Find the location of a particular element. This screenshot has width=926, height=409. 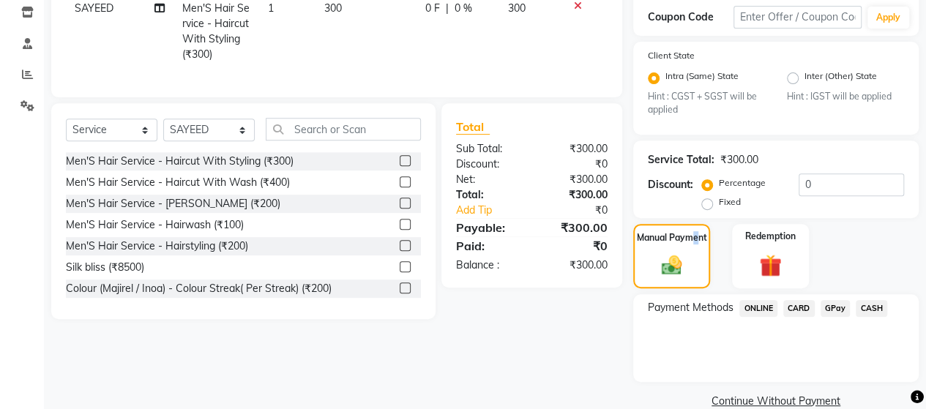

label: Intra (Same) State is located at coordinates (702, 78).